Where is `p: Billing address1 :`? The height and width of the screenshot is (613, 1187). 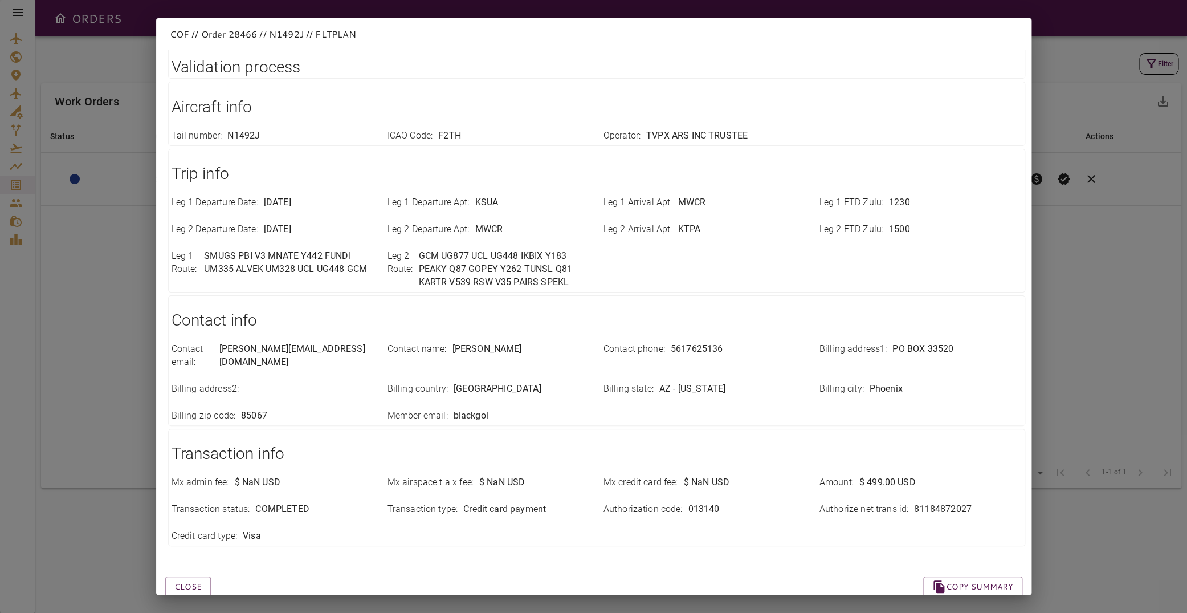 p: Billing address1 : is located at coordinates (853, 349).